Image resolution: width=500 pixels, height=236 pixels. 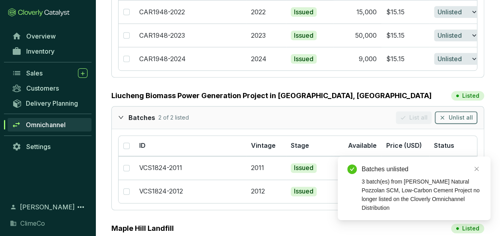 What do you see at coordinates (266, 58) in the screenshot?
I see `td: 2024` at bounding box center [266, 58].